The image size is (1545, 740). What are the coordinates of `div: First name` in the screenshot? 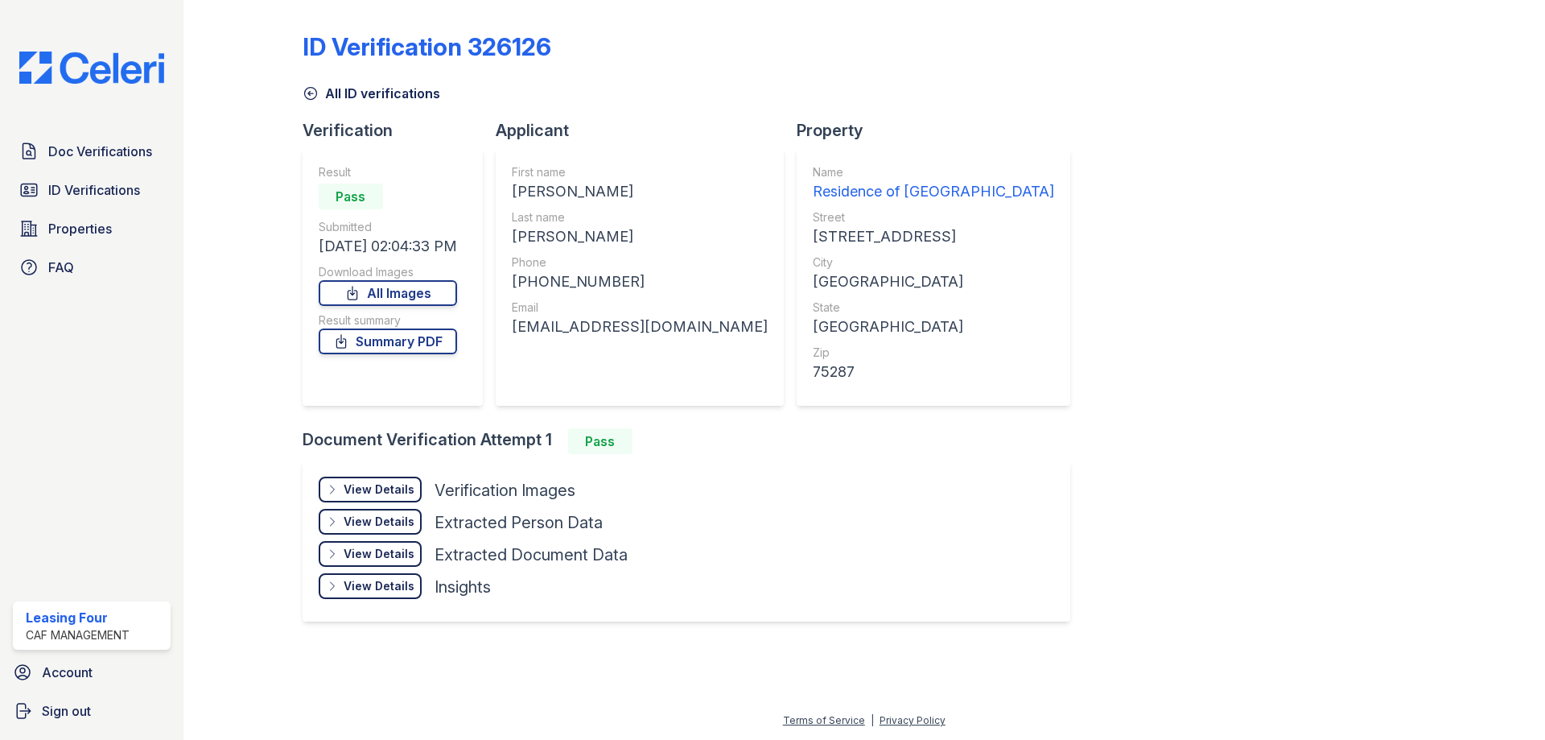 It's located at (640, 172).